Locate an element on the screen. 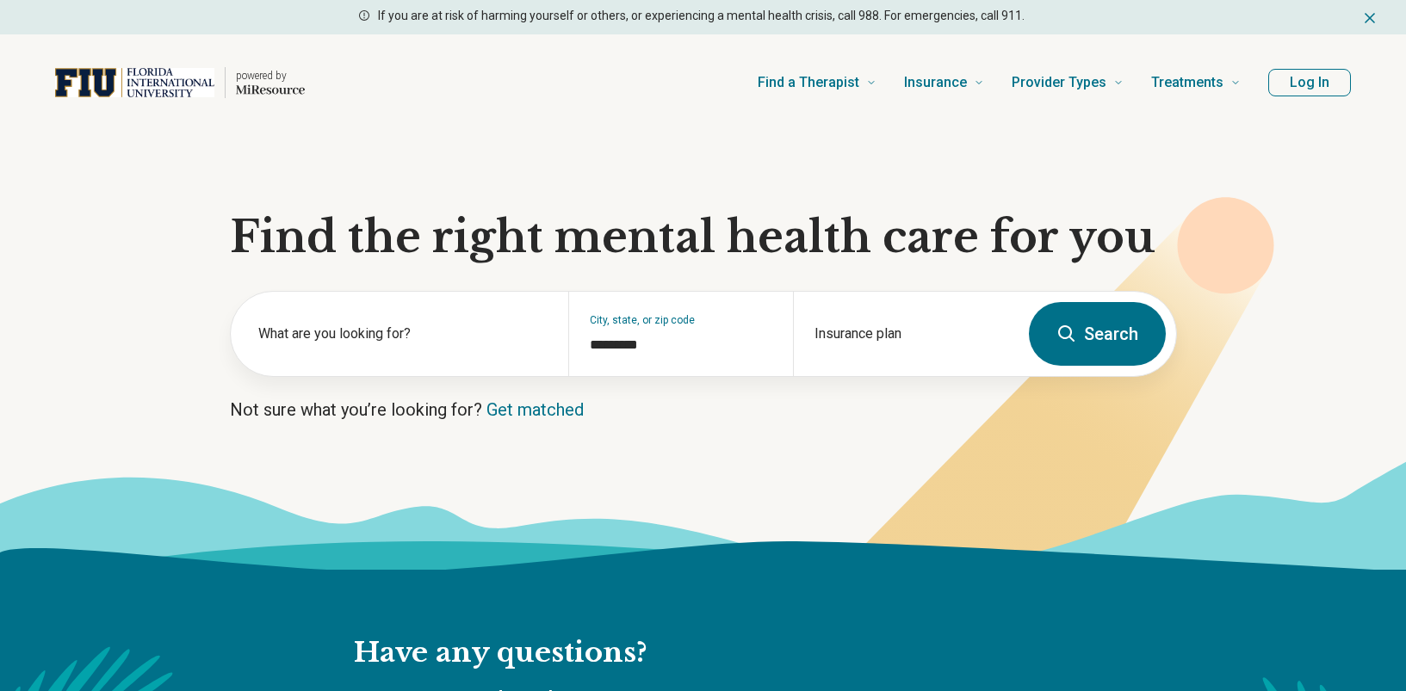 The height and width of the screenshot is (691, 1406). a: Home page is located at coordinates (180, 83).